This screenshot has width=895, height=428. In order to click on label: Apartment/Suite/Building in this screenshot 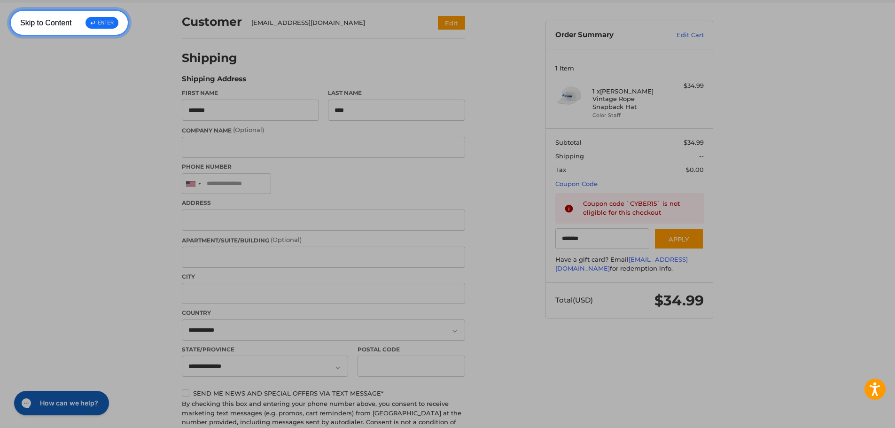, I will do `click(323, 240)`.